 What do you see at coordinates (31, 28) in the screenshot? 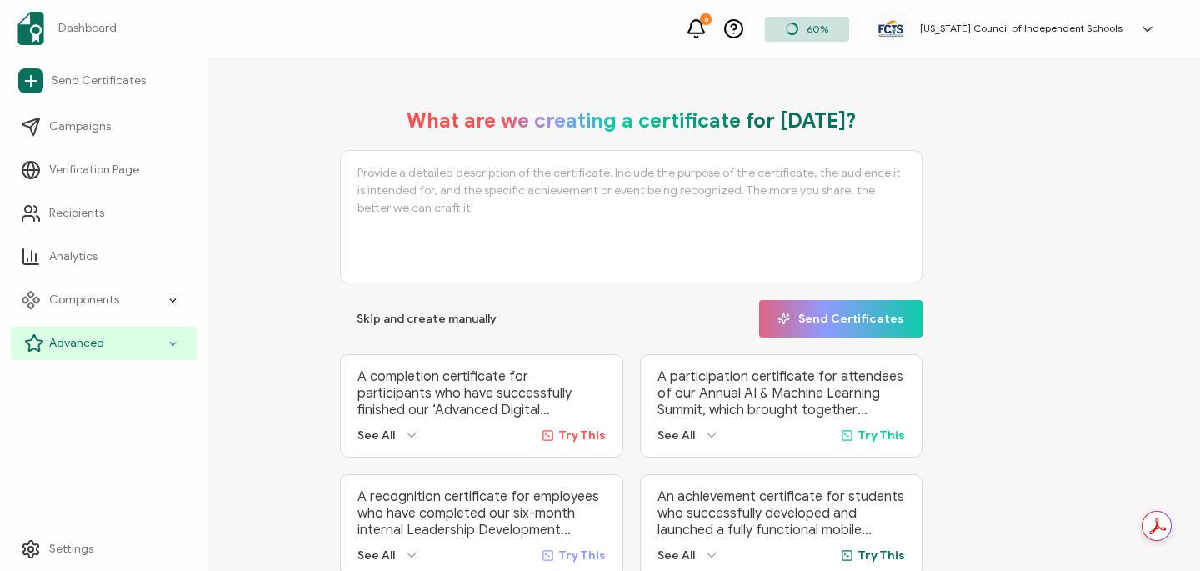
I see `img: sertifier-logomark-colored.svg` at bounding box center [31, 28].